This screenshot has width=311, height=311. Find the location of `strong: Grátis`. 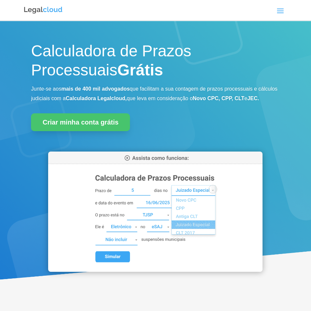

strong: Grátis is located at coordinates (140, 70).